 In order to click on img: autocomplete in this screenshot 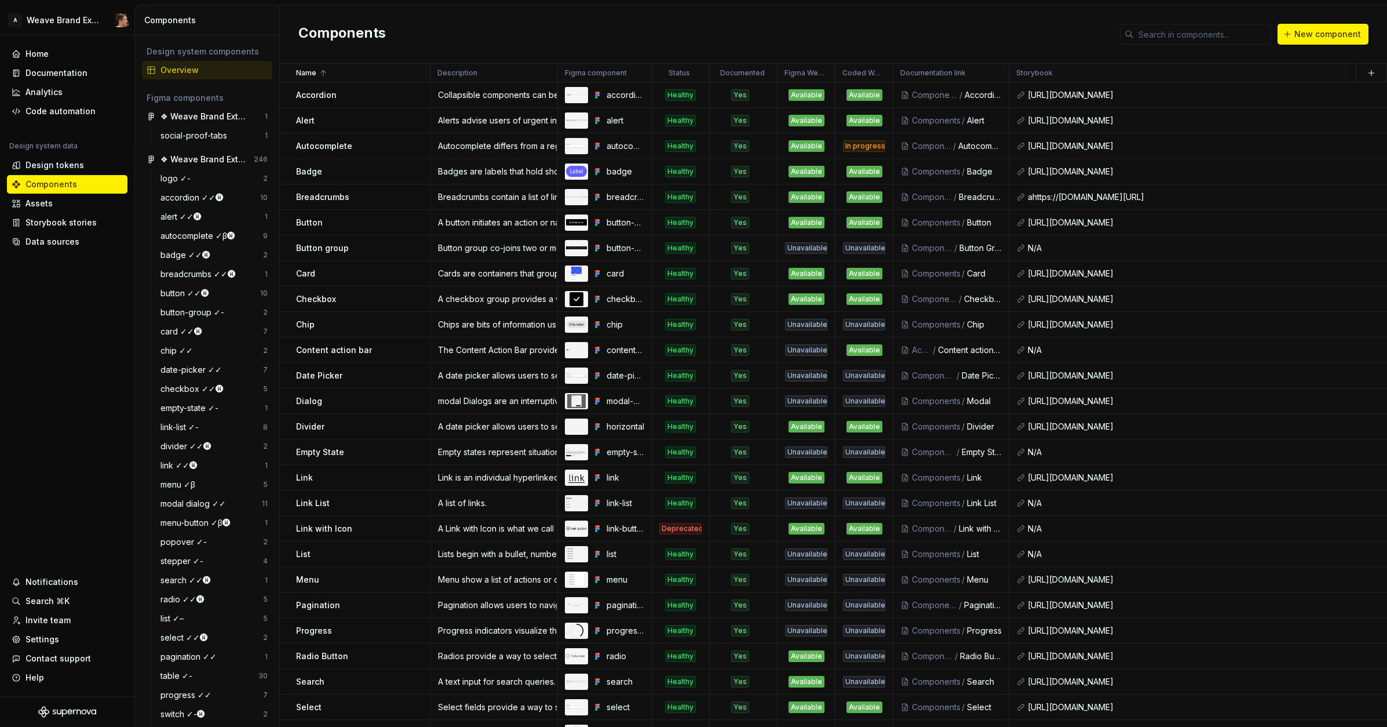, I will do `click(576, 145)`.